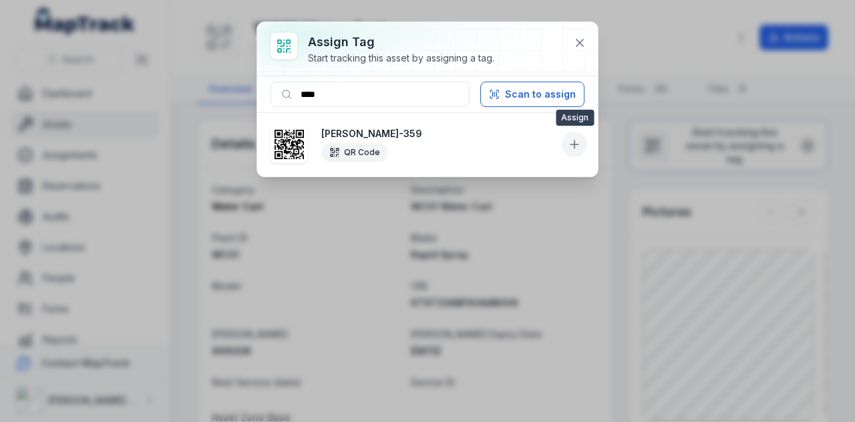 The width and height of the screenshot is (855, 422). What do you see at coordinates (575, 118) in the screenshot?
I see `span: Assign` at bounding box center [575, 118].